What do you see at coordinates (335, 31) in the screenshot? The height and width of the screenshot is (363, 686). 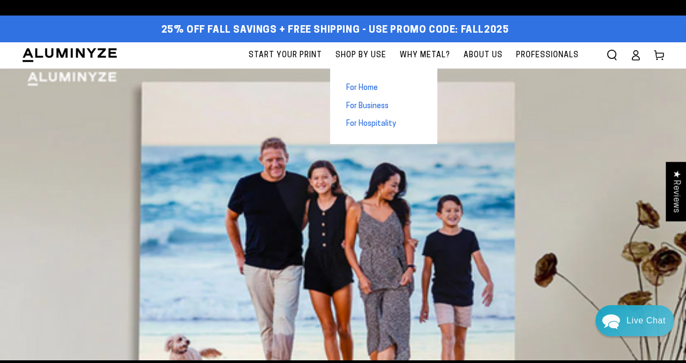 I see `span: 25% off FALL Savings + Free Shipping - Use Promo Code: FALL2025` at bounding box center [335, 31].